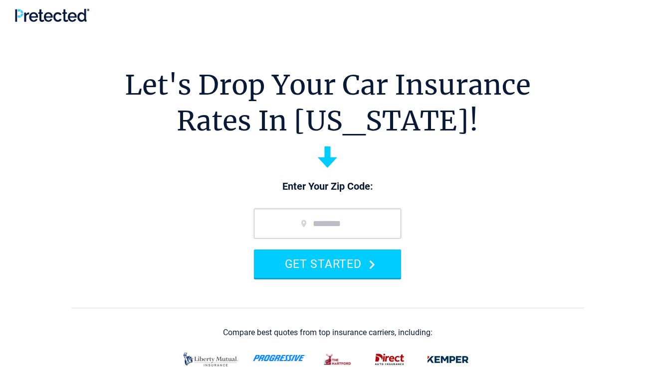 The height and width of the screenshot is (369, 655). What do you see at coordinates (328, 333) in the screenshot?
I see `div: Compare best quotes from top insurance carriers, including:` at bounding box center [328, 333].